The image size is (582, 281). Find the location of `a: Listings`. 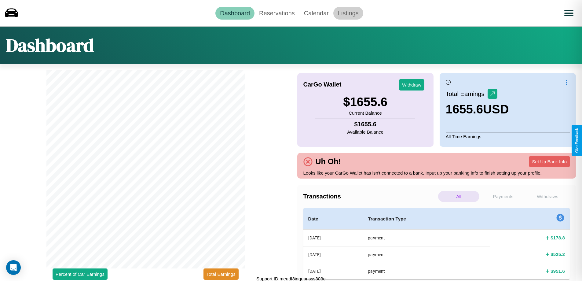

a: Listings is located at coordinates (348, 13).